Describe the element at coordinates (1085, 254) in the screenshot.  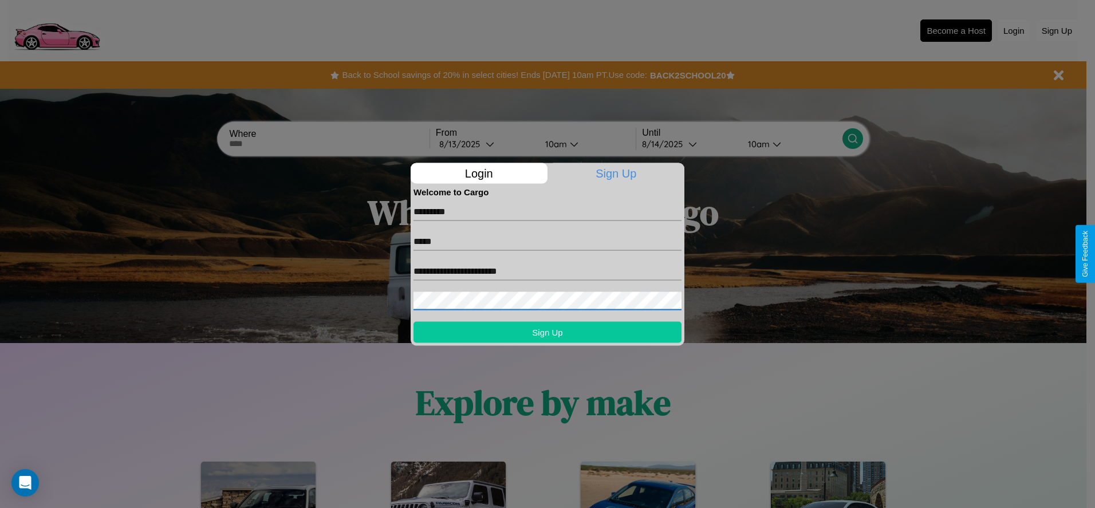
I see `div: Give Feedback` at that location.